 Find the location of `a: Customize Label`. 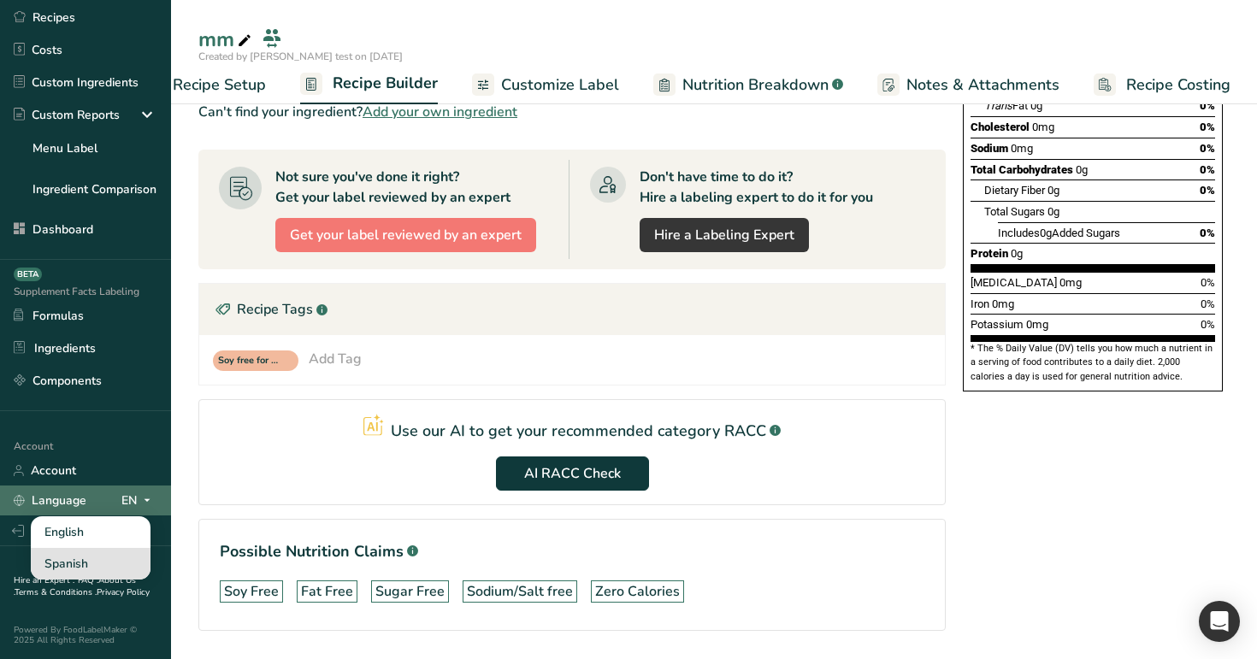

a: Customize Label is located at coordinates (545, 85).